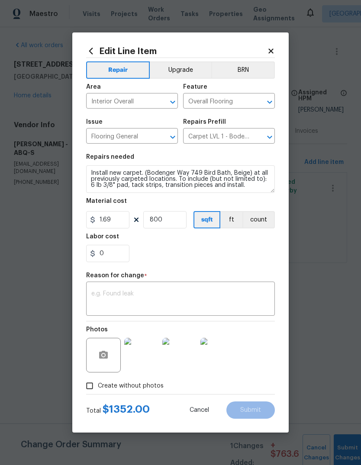 This screenshot has width=361, height=465. What do you see at coordinates (177, 51) in the screenshot?
I see `h2: Edit Line Item` at bounding box center [177, 51].